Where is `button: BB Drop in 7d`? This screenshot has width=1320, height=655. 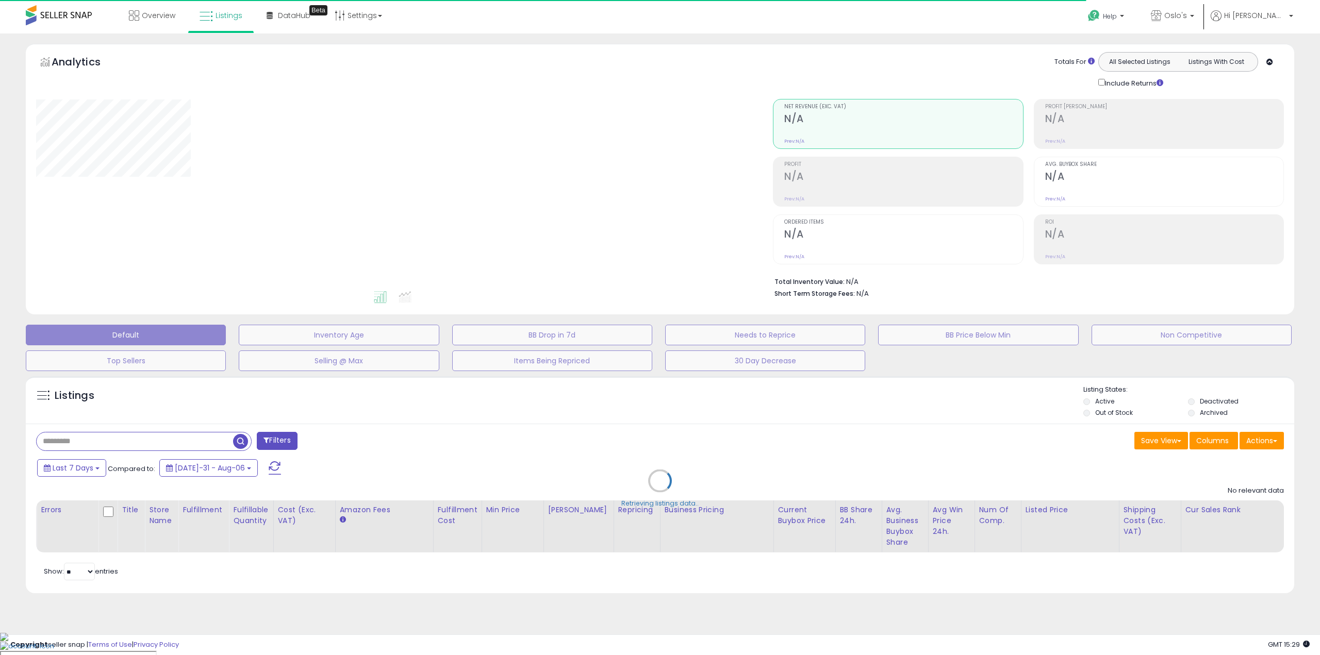
button: BB Drop in 7d is located at coordinates (552, 335).